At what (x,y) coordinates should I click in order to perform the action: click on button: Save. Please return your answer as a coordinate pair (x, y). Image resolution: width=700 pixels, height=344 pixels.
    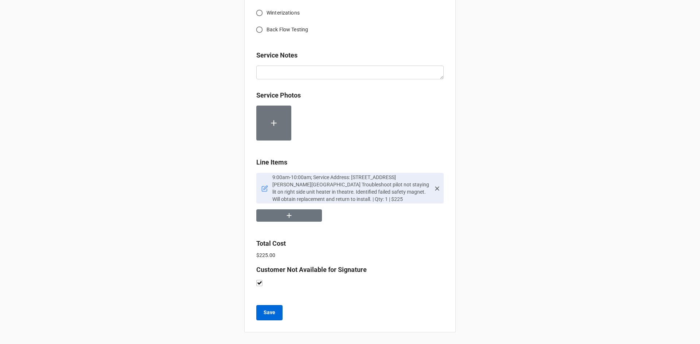
    Looking at the image, I should click on (269, 313).